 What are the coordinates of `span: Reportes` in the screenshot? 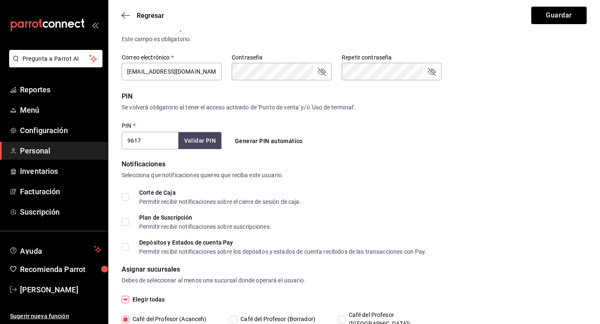 It's located at (60, 90).